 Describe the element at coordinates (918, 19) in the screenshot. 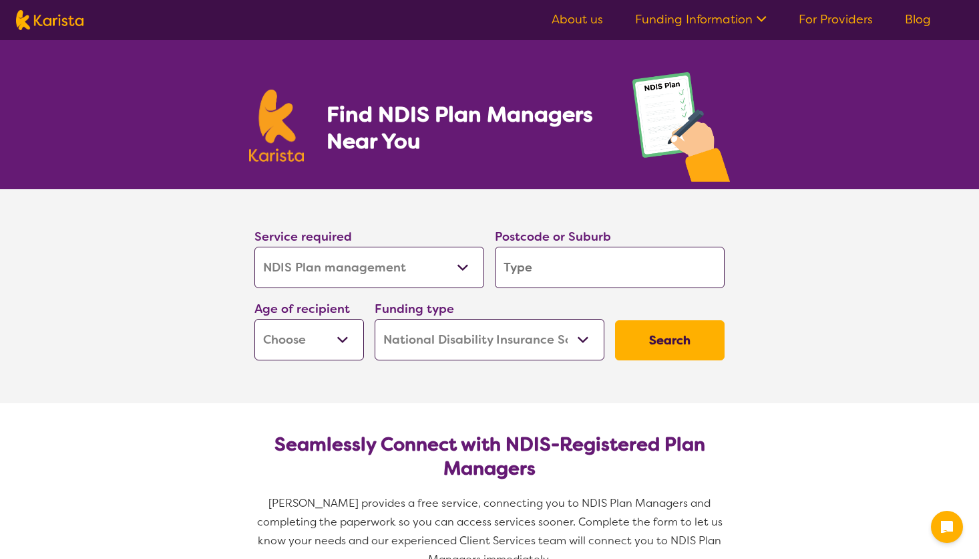

I see `a: Blog` at that location.